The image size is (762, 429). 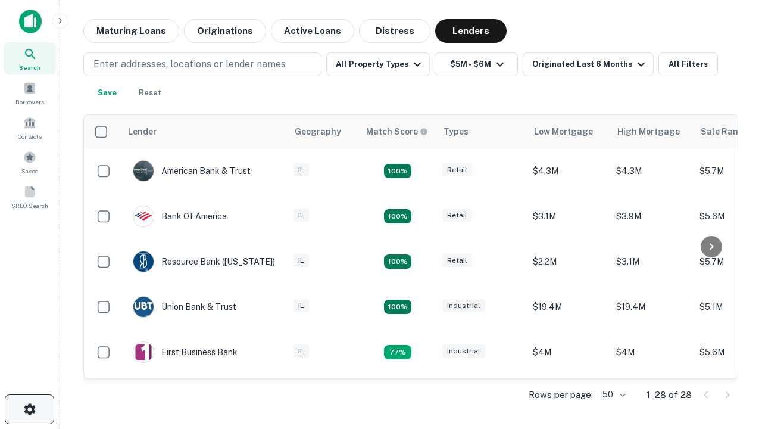 I want to click on div: Capitalize uses an advanced AI algorithm to match your search with the best lender. The match sco..., so click(x=397, y=132).